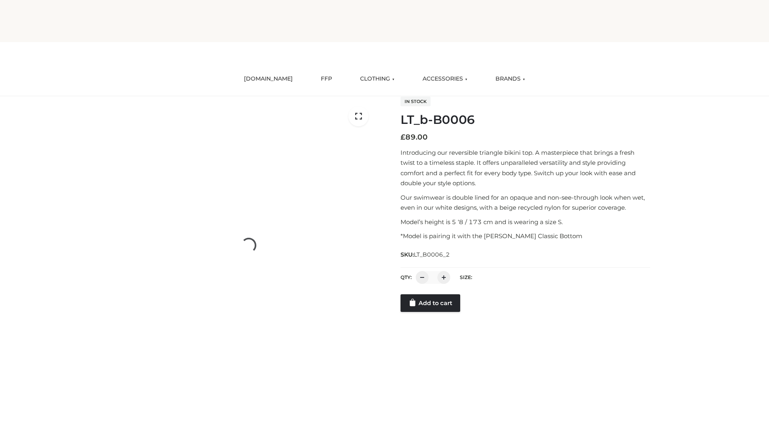 The width and height of the screenshot is (769, 433). I want to click on p: Introducing our reversible triangle bikini top. A masterpiece that brings a fresh twist to a time..., so click(525, 168).